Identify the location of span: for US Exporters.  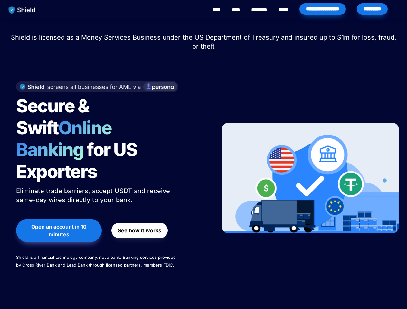
(78, 161).